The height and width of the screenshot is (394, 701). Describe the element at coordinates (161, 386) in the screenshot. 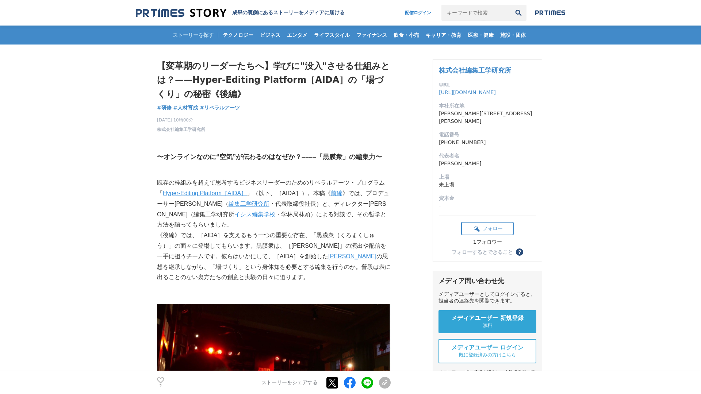

I see `p: 2` at that location.